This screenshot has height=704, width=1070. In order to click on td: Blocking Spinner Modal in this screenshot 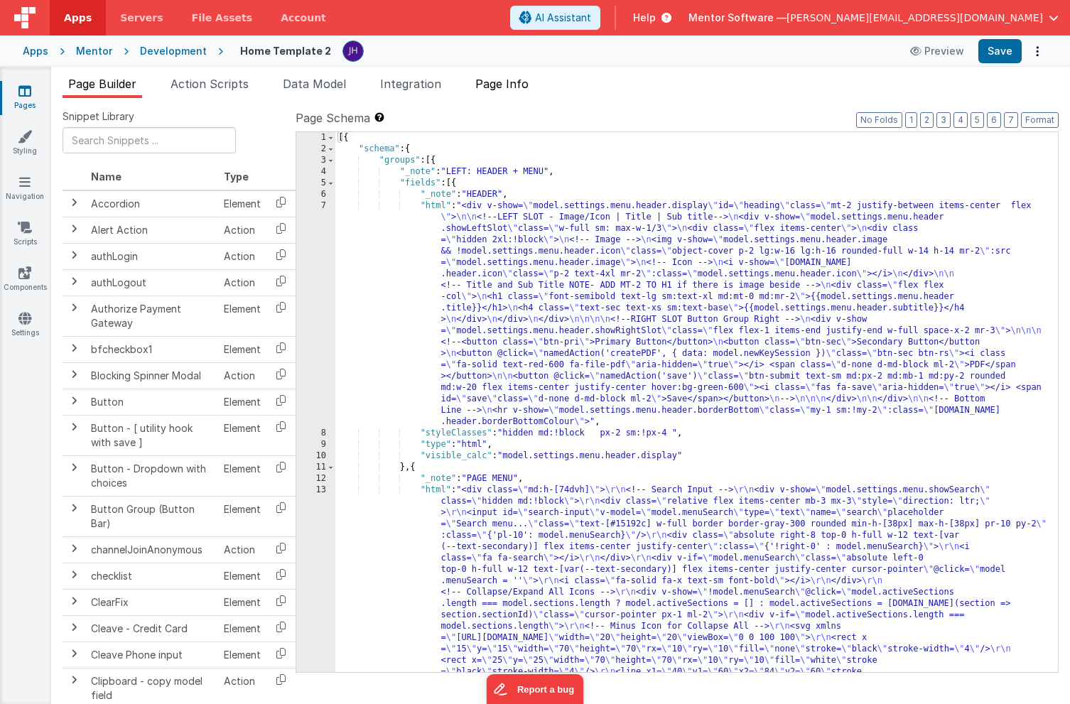, I will do `click(151, 375)`.